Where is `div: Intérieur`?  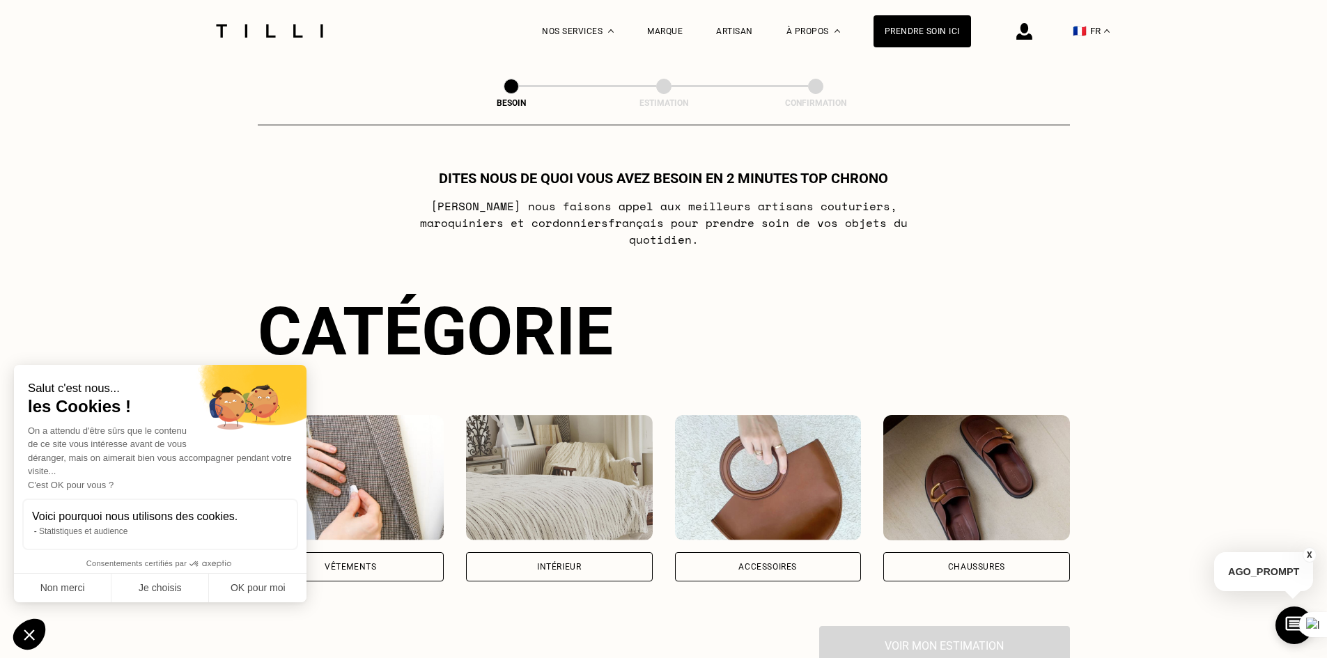 div: Intérieur is located at coordinates (559, 567).